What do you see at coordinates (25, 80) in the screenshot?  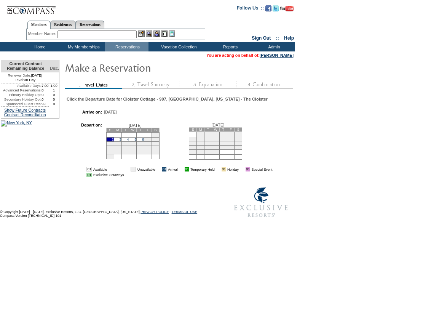 I see `td: 30 Day` at bounding box center [25, 80].